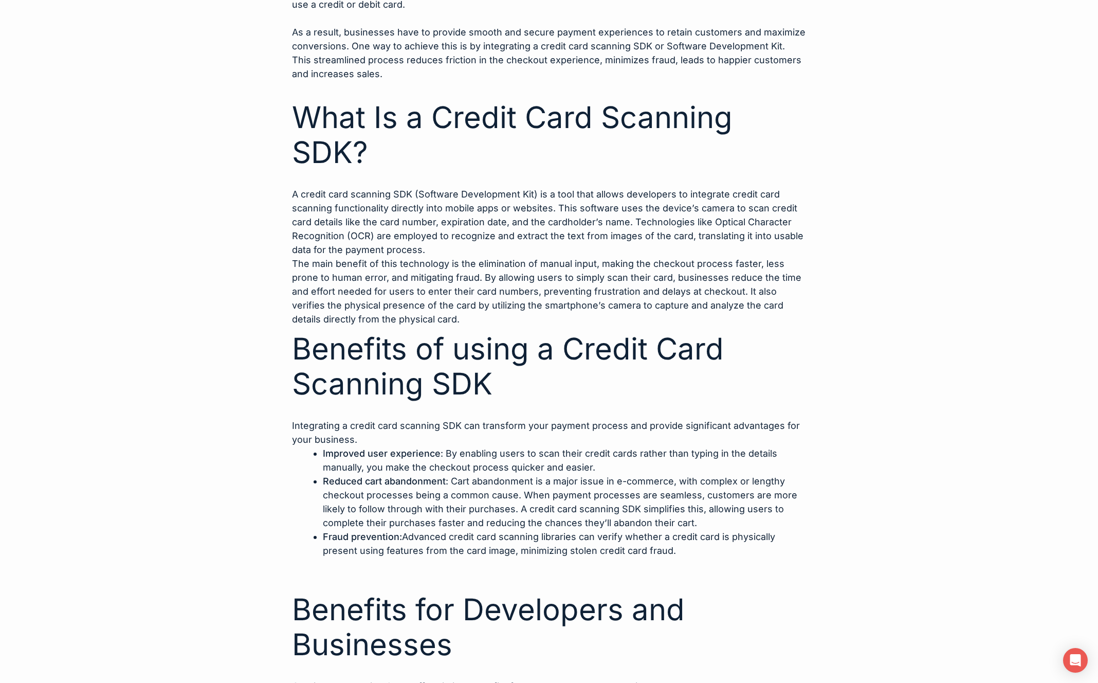 Image resolution: width=1098 pixels, height=683 pixels. What do you see at coordinates (560, 502) in the screenshot?
I see `span: : Cart abandonment is a major issue in e-commerce, with complex or lengthy checkout processes bei...` at bounding box center [560, 502].